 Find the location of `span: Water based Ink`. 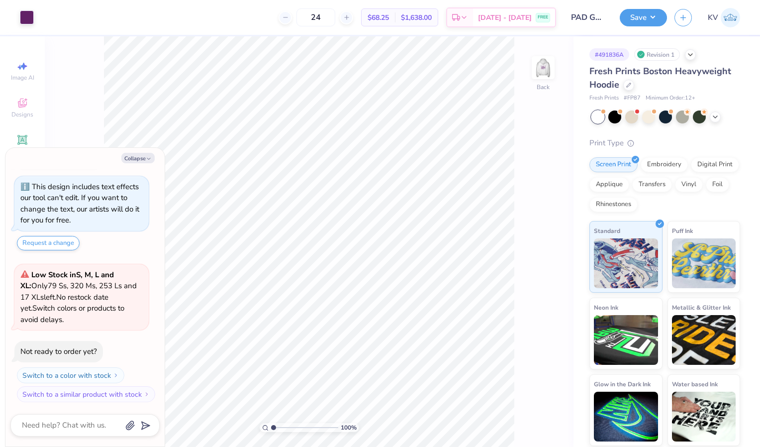

span: Water based Ink is located at coordinates (695, 383).